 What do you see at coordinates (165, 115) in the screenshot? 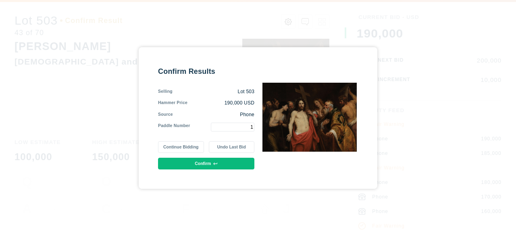
I see `div: Source` at bounding box center [165, 115].